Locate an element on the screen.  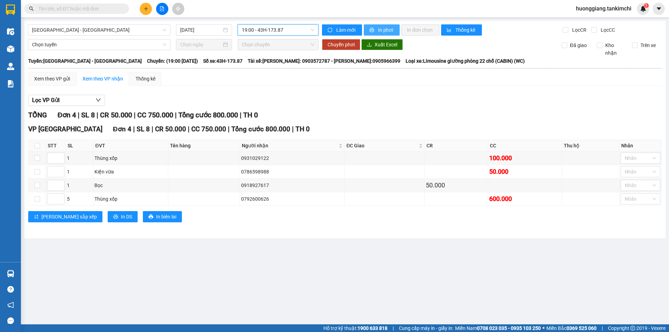
th: STT is located at coordinates (56, 146).